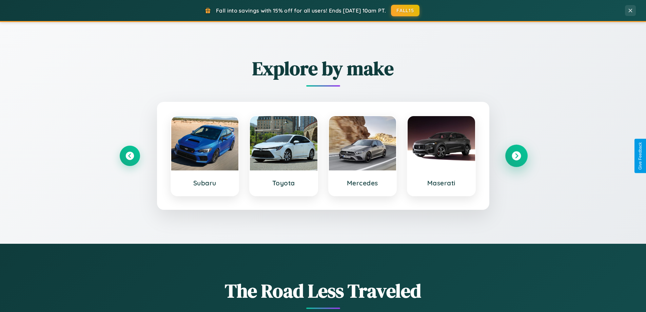 The width and height of the screenshot is (646, 312). What do you see at coordinates (205, 183) in the screenshot?
I see `h3: Subaru` at bounding box center [205, 183].